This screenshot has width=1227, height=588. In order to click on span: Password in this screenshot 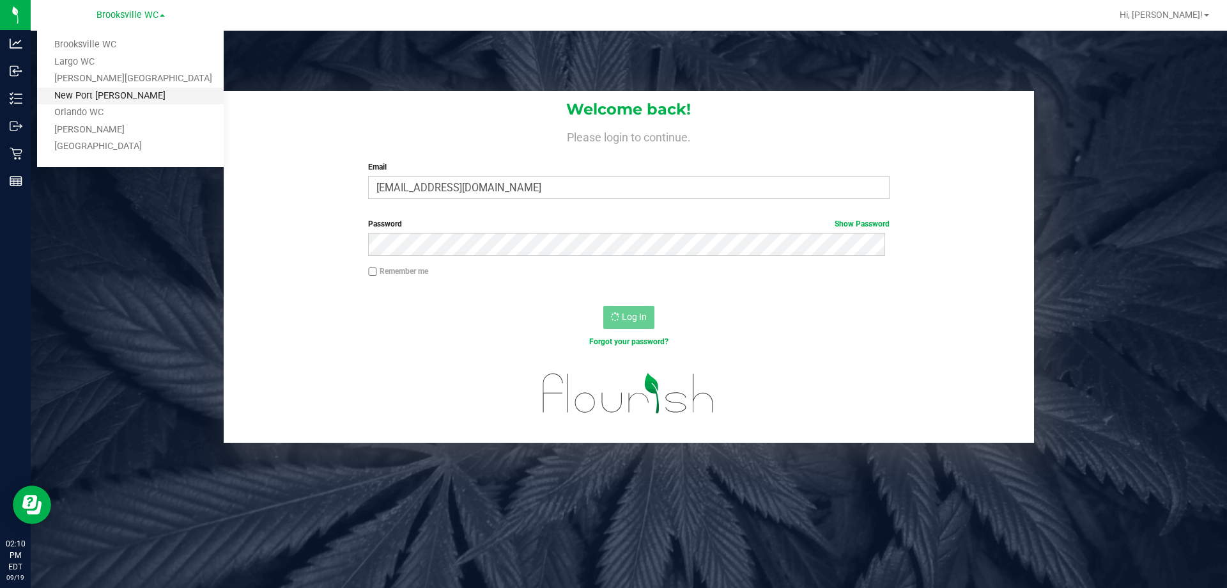, I will do `click(385, 224)`.